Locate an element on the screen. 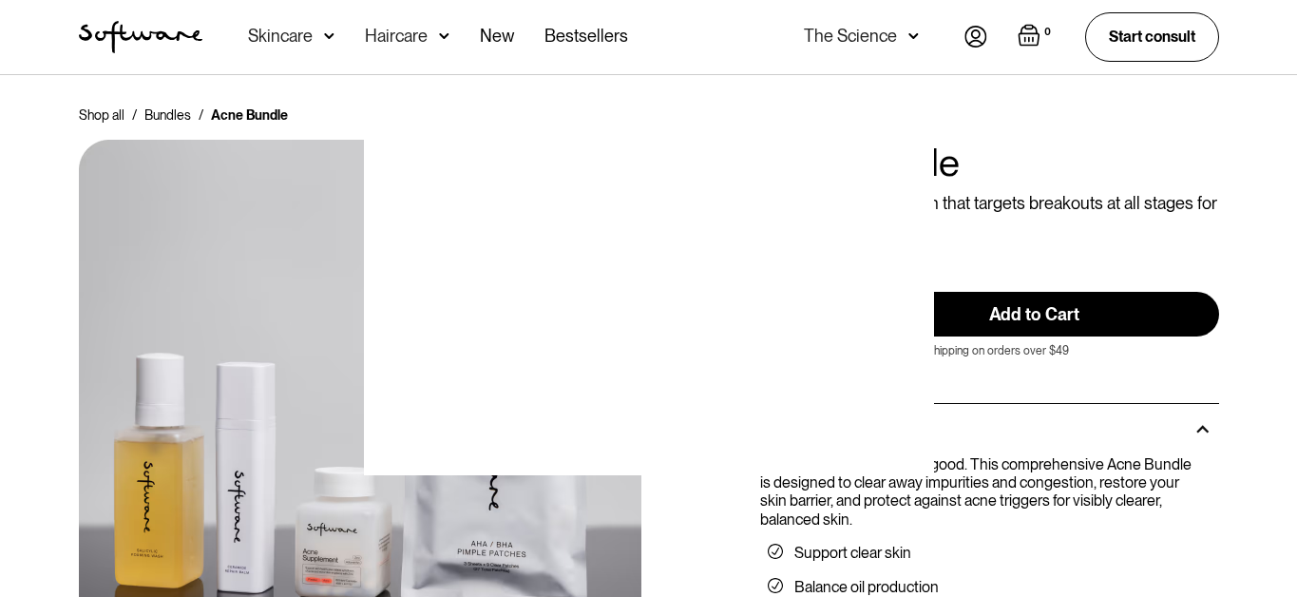  a: home is located at coordinates (141, 37).